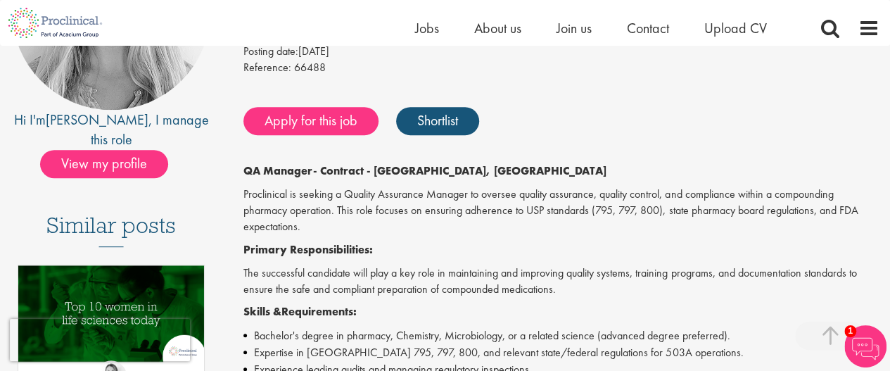 This screenshot has width=890, height=371. I want to click on span: Posting date:, so click(271, 51).